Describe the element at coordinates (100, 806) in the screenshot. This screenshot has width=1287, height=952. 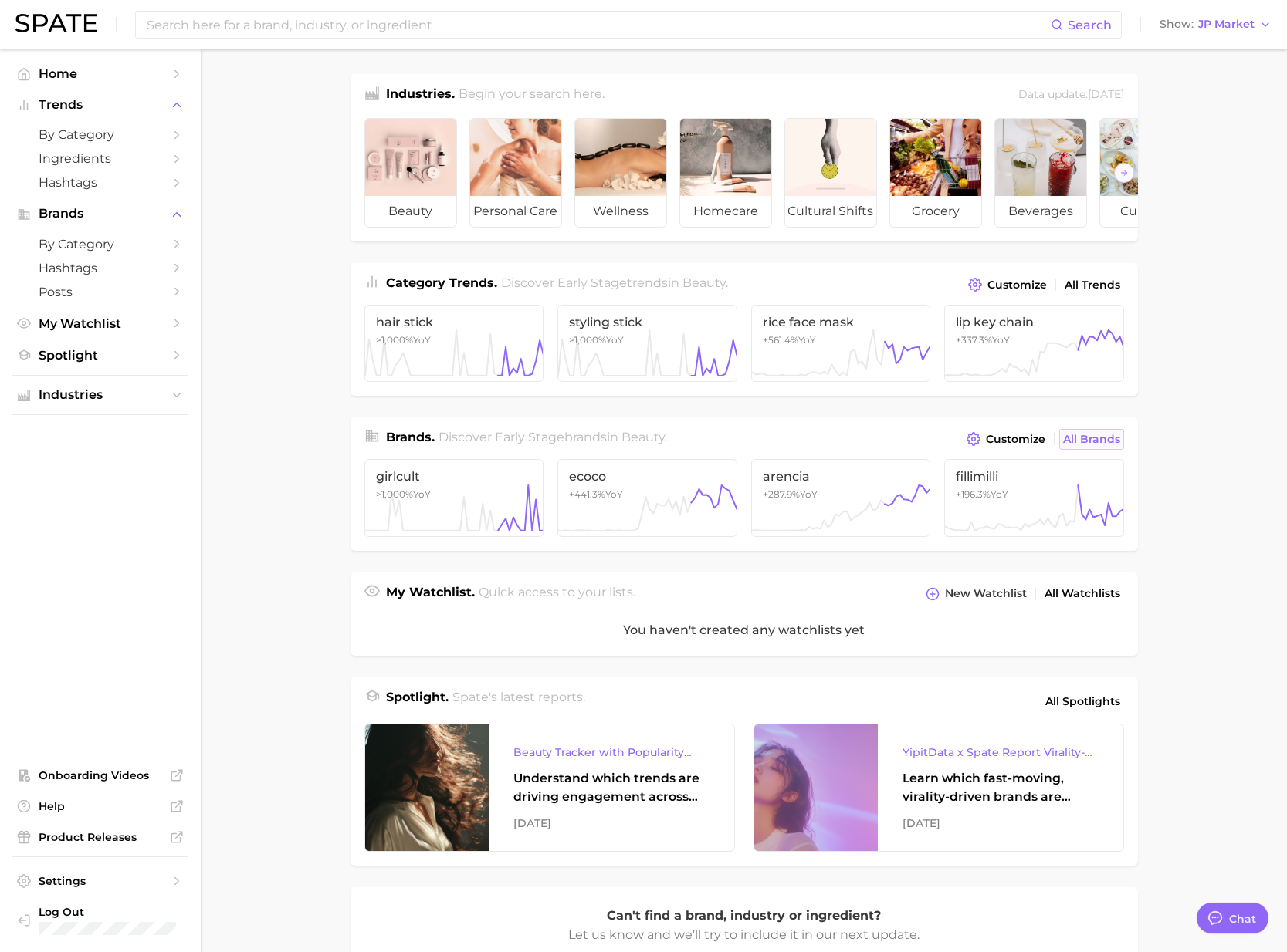
I see `a: Help` at that location.